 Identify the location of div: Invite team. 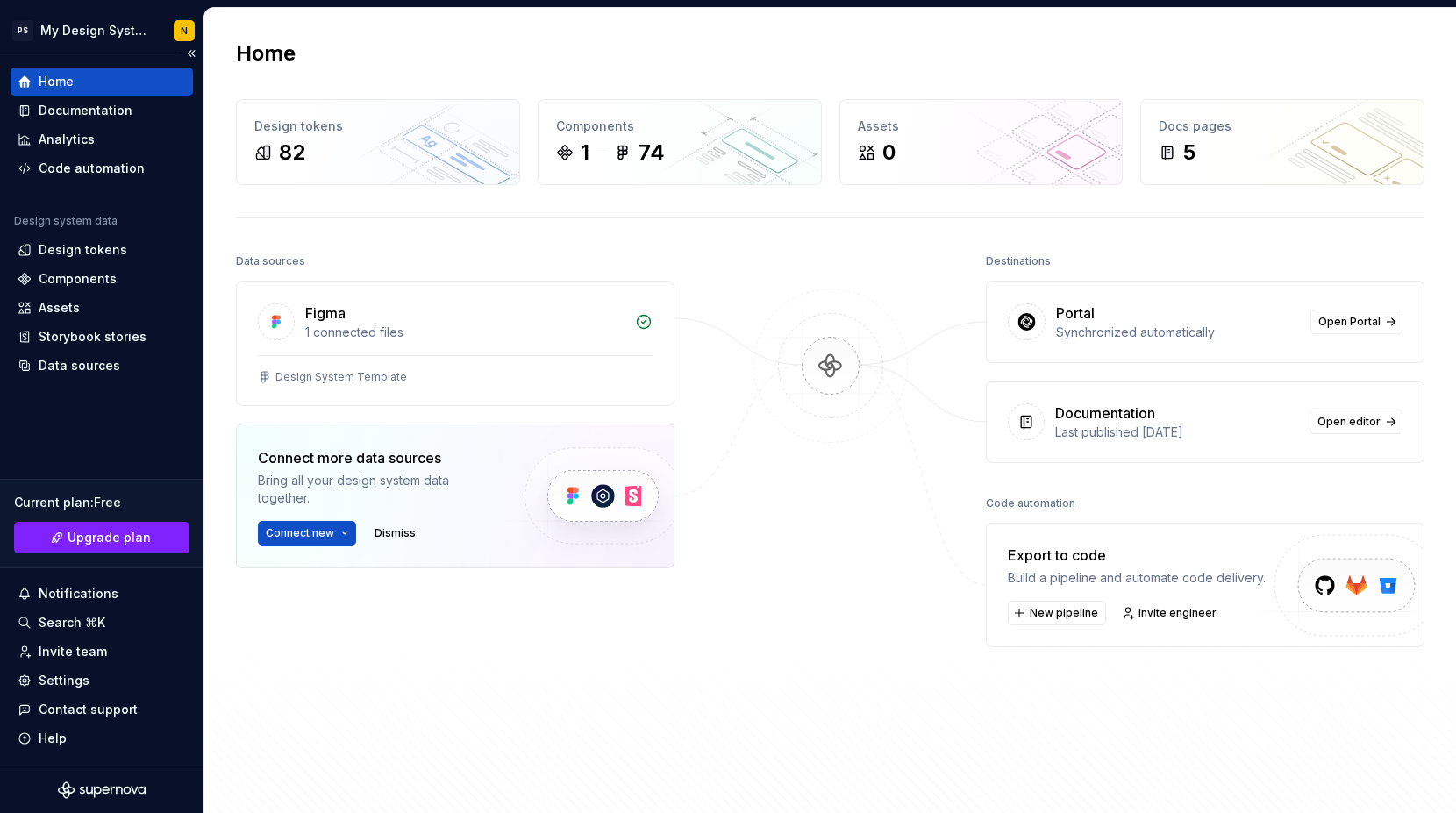
(73, 652).